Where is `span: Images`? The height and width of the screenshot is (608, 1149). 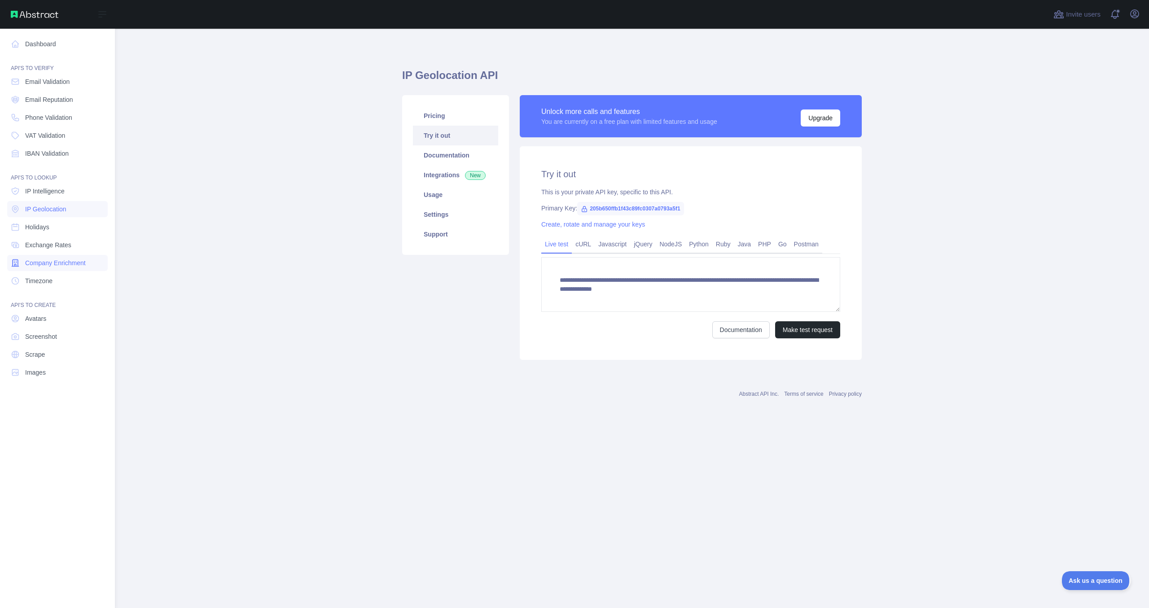 span: Images is located at coordinates (35, 373).